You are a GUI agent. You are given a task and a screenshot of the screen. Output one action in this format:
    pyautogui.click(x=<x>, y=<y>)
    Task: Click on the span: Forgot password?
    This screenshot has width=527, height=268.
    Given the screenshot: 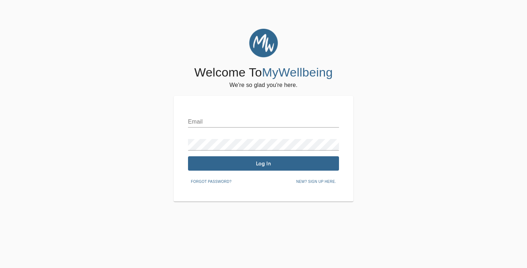 What is the action you would take?
    pyautogui.click(x=211, y=182)
    